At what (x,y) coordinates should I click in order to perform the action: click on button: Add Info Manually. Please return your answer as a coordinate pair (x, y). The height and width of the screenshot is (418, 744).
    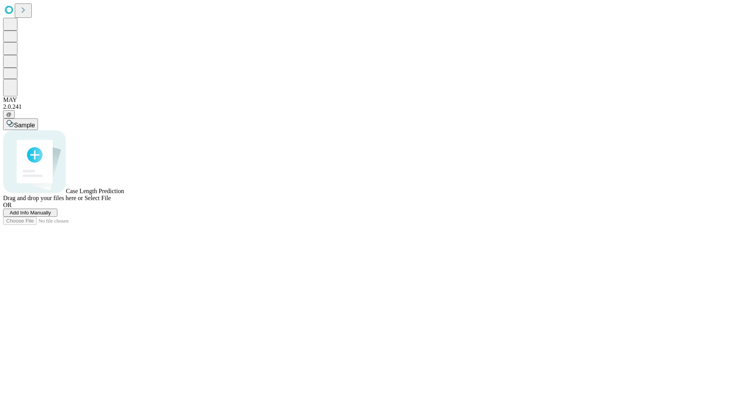
    Looking at the image, I should click on (30, 213).